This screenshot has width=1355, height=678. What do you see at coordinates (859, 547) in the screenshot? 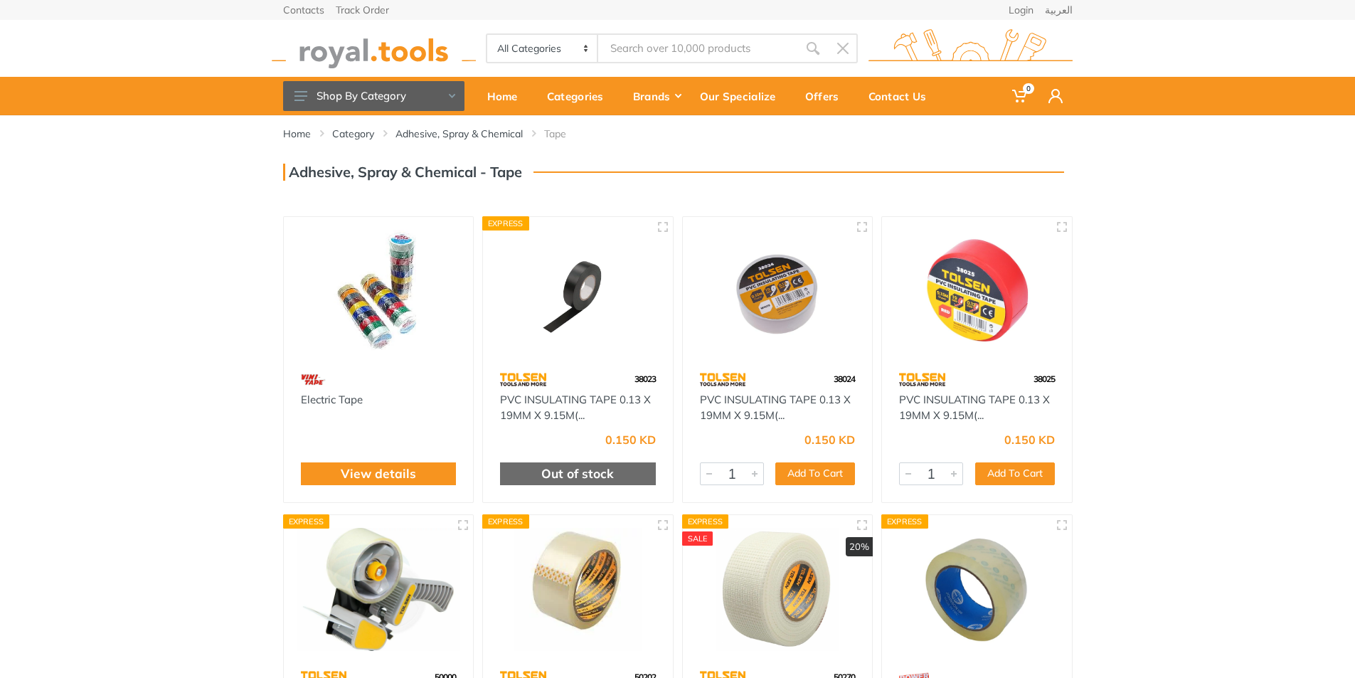
I see `div: 20%` at bounding box center [859, 547].